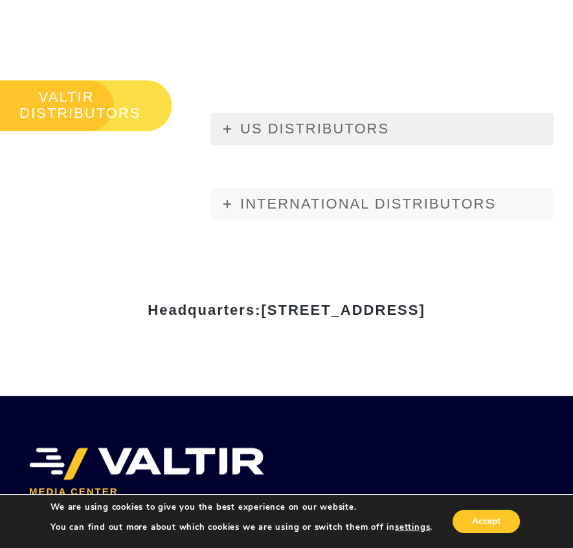 The height and width of the screenshot is (548, 573). What do you see at coordinates (242, 527) in the screenshot?
I see `p: You can find out more about which cookies we are using or switch them off in .` at bounding box center [242, 527].